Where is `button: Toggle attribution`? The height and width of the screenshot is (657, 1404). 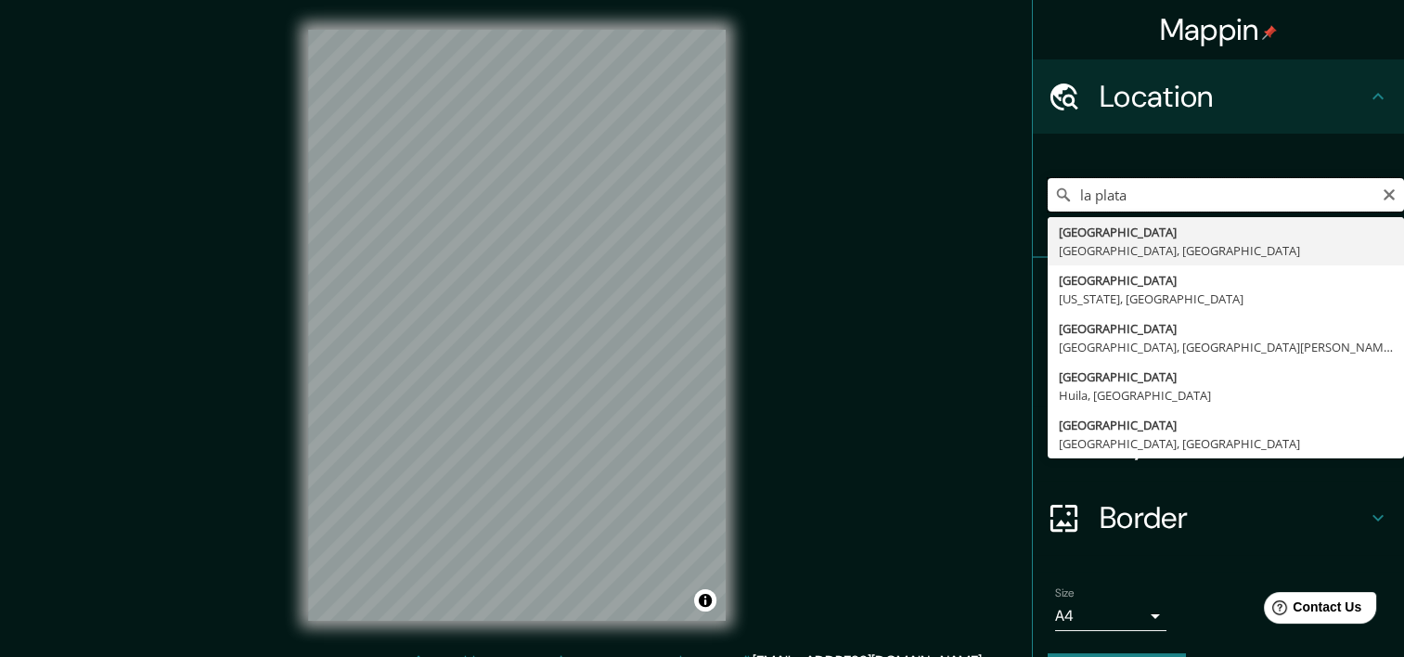
button: Toggle attribution is located at coordinates (705, 600).